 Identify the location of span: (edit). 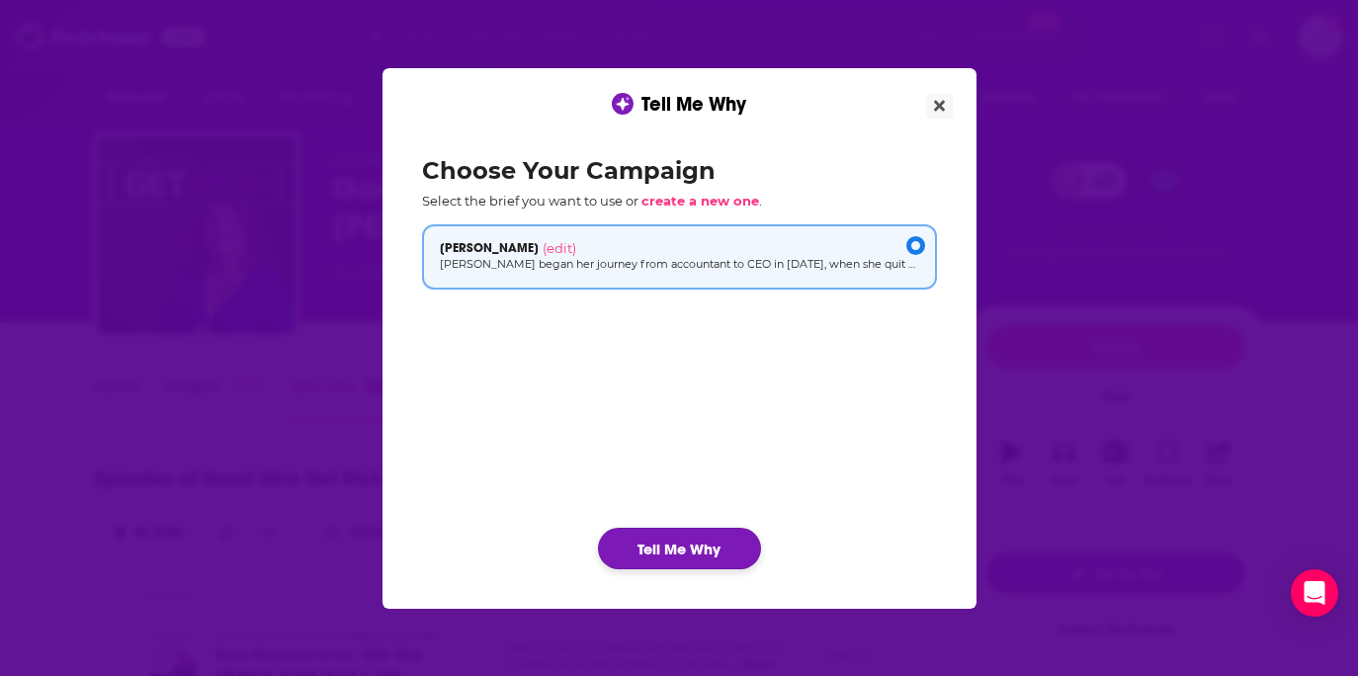
(560, 248).